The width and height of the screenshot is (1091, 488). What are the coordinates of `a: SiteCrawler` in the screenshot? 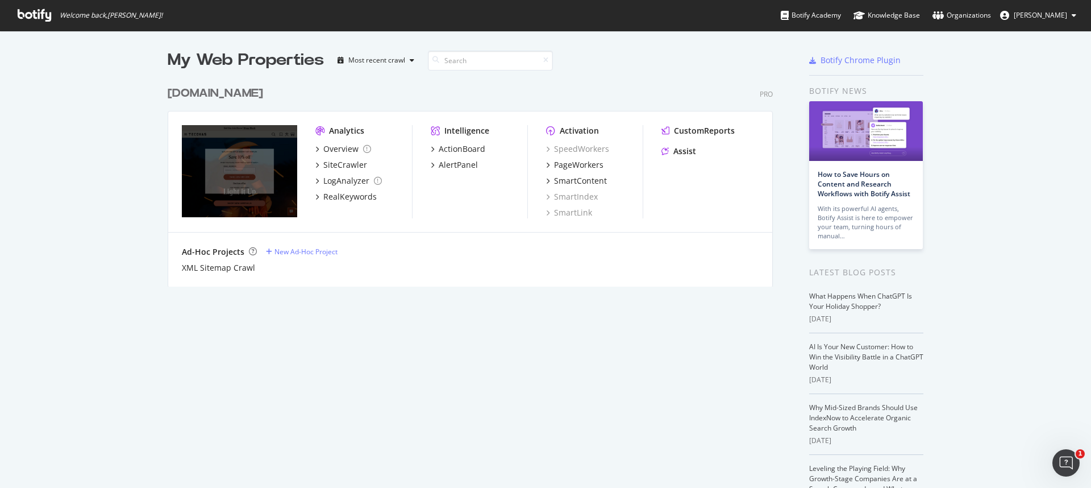 It's located at (341, 165).